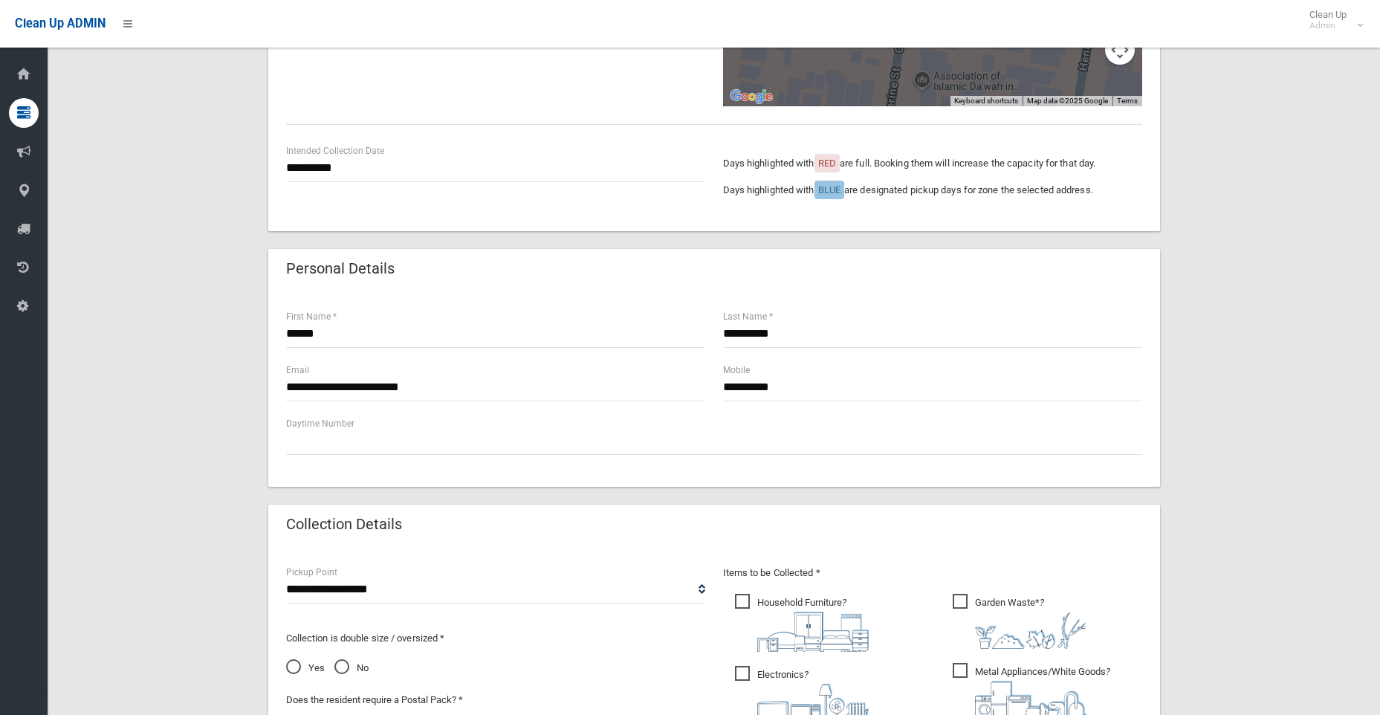 The image size is (1380, 715). I want to click on p: Collection is double size / oversized *, so click(496, 638).